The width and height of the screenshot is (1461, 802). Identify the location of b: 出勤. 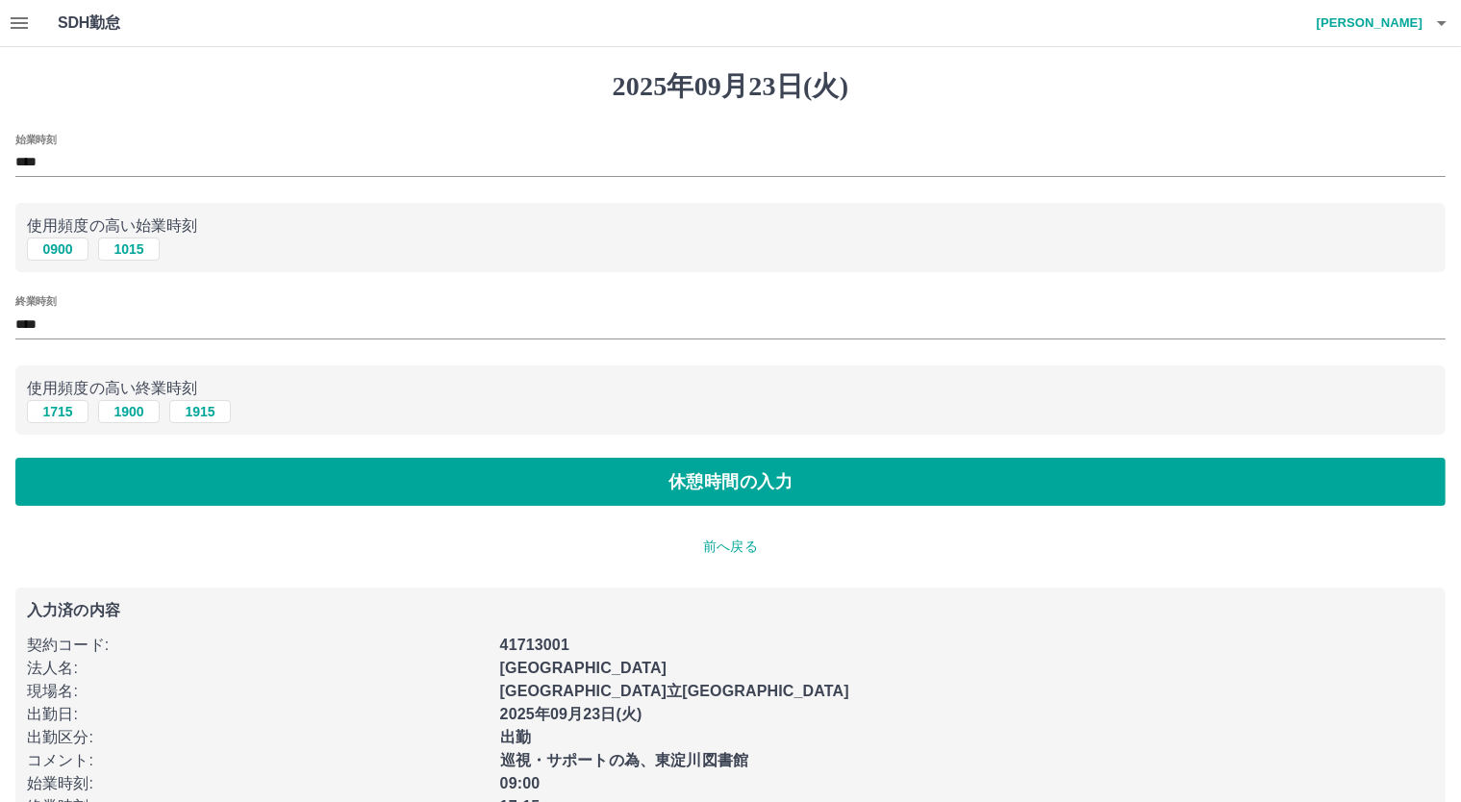
(515, 737).